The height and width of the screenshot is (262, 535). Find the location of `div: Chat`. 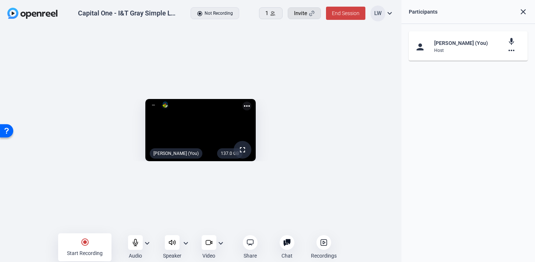

div: Chat is located at coordinates (287, 256).